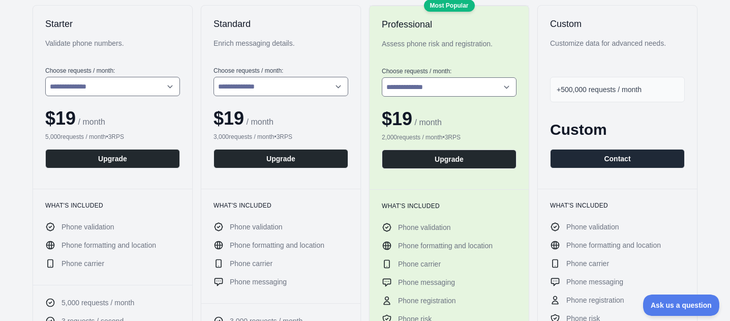  What do you see at coordinates (617, 159) in the screenshot?
I see `button: Contact` at bounding box center [617, 159].